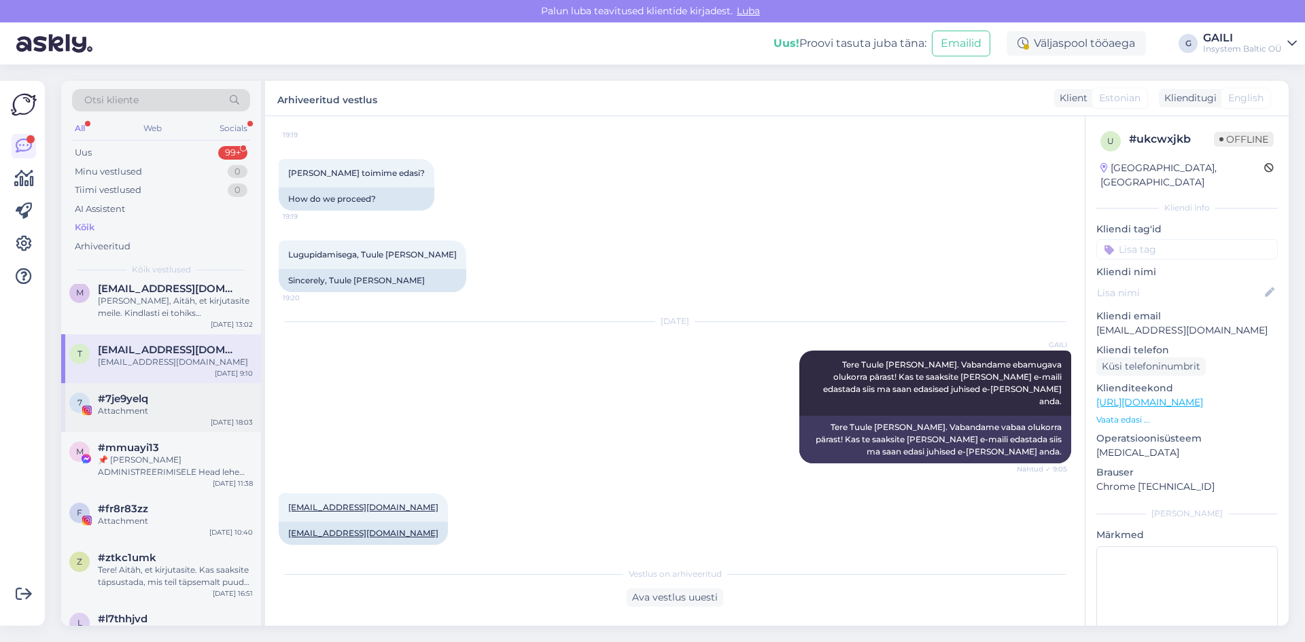  Describe the element at coordinates (748, 11) in the screenshot. I see `span: Luba` at that location.